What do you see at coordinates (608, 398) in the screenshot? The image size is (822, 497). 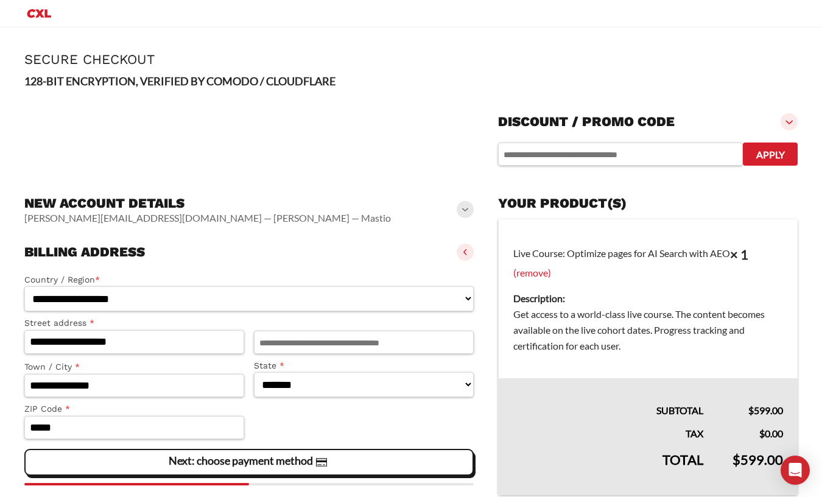 I see `th: Subtotal` at bounding box center [608, 398].